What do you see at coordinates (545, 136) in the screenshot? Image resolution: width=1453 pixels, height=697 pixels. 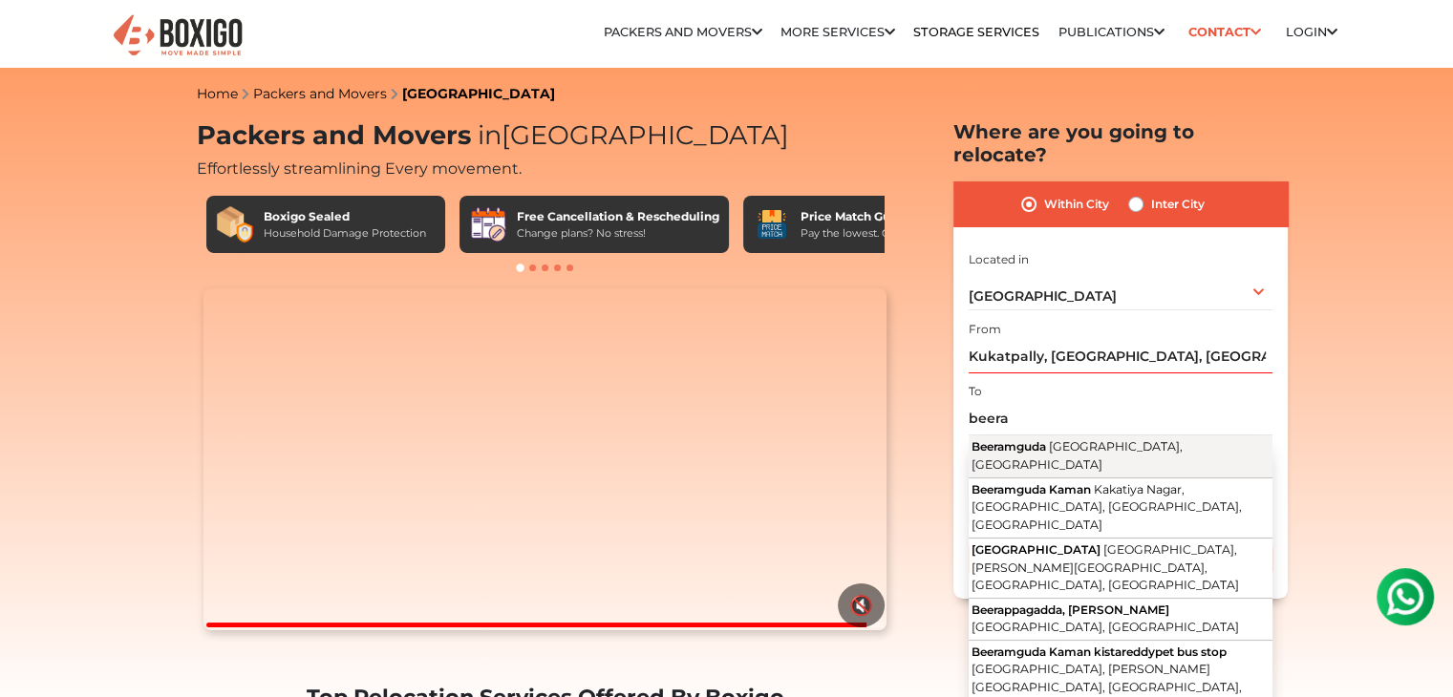 I see `h1: Packers and Movers` at bounding box center [545, 136].